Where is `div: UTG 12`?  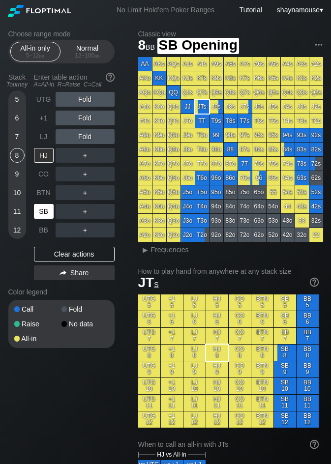
div: UTG 12 is located at coordinates (149, 419).